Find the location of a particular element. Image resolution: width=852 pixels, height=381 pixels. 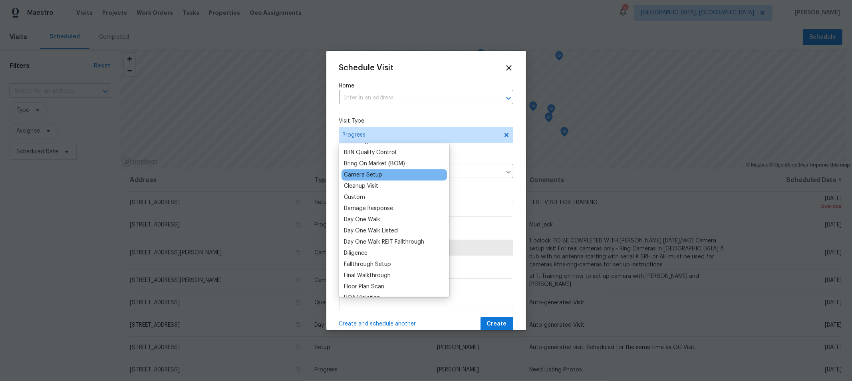

label: Home is located at coordinates (426, 86).